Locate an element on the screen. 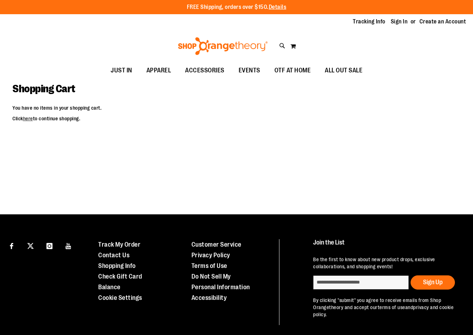 The image size is (473, 335). span: JUST IN is located at coordinates (121, 70).